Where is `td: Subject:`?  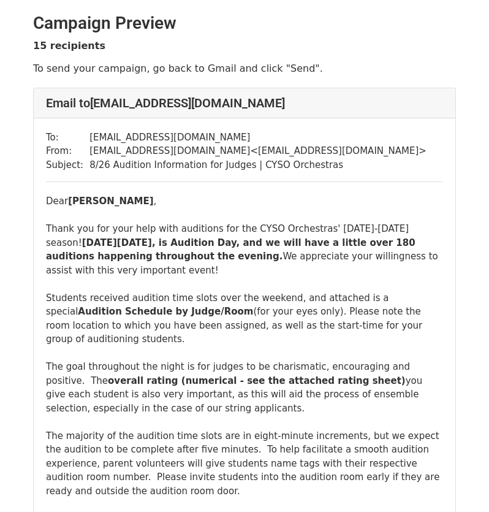
td: Subject: is located at coordinates (67, 165).